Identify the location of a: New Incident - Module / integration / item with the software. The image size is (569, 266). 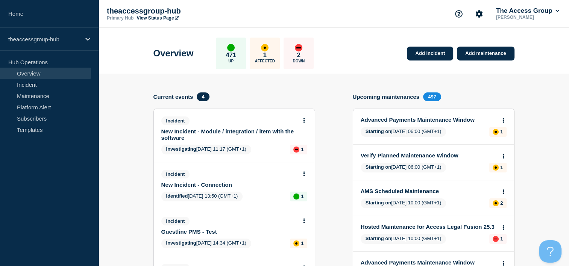
(229, 135).